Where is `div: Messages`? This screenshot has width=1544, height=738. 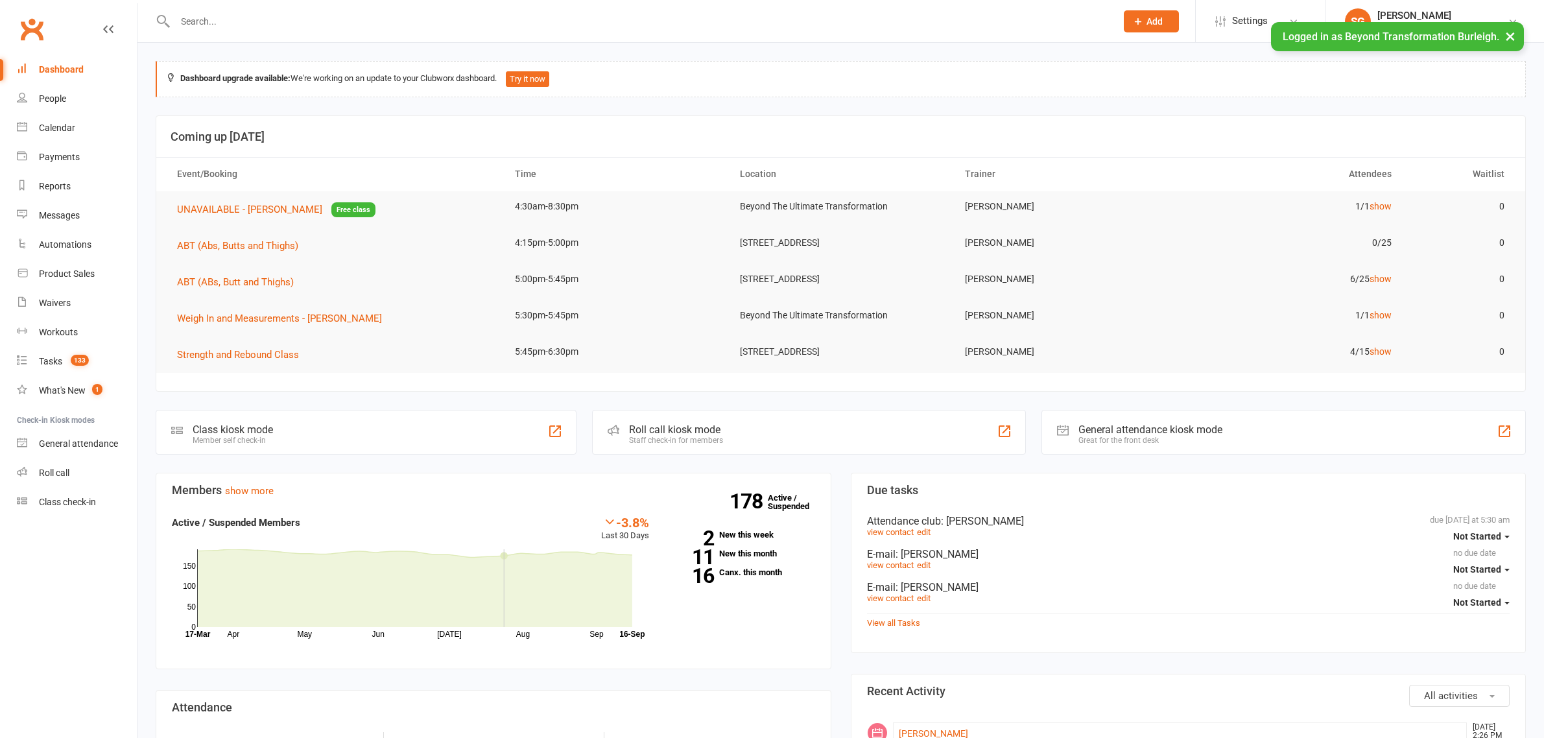 div: Messages is located at coordinates (59, 215).